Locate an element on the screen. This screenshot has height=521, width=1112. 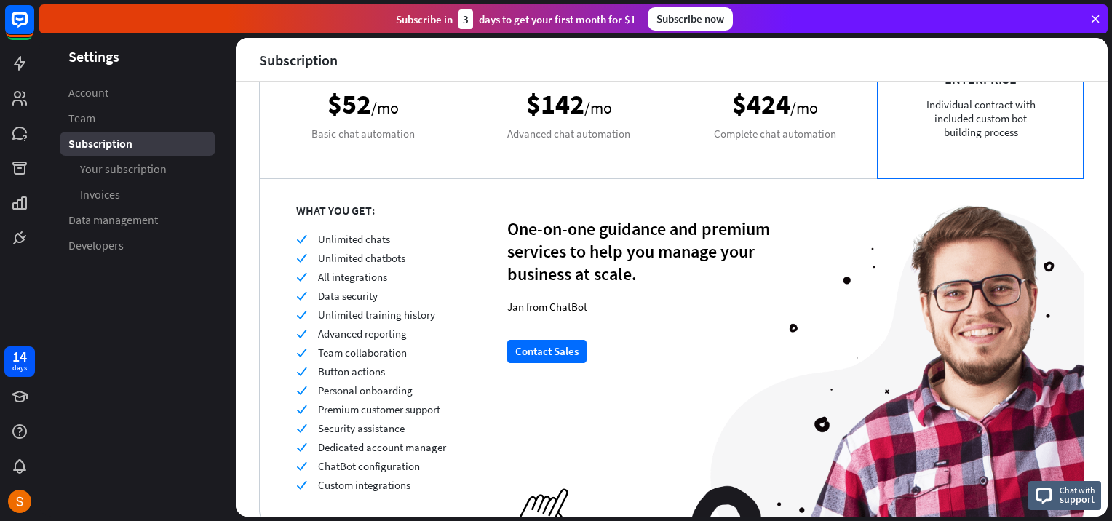
div: Jan from ChatBot is located at coordinates (642, 307).